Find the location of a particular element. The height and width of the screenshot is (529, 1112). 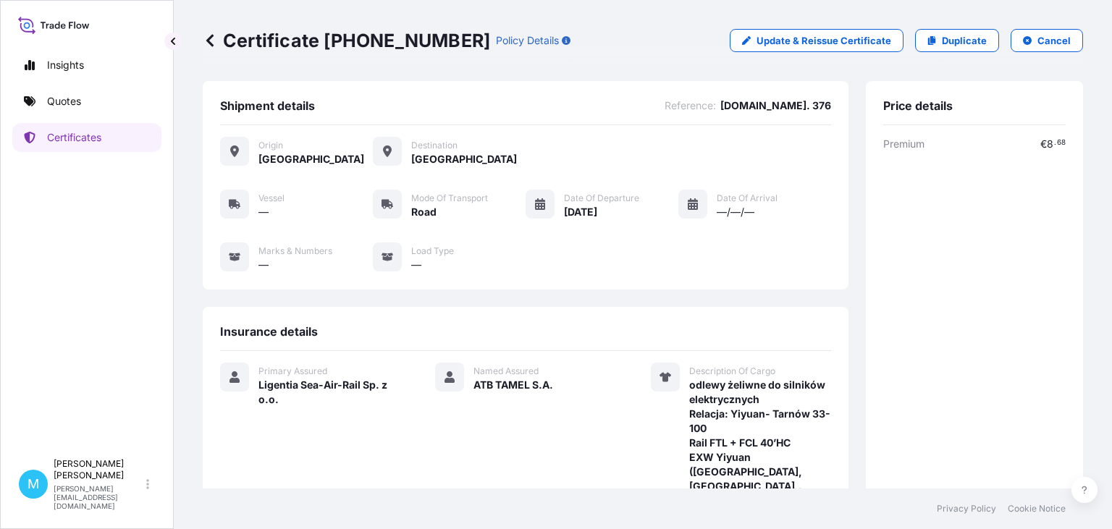

p: Quotes is located at coordinates (64, 101).